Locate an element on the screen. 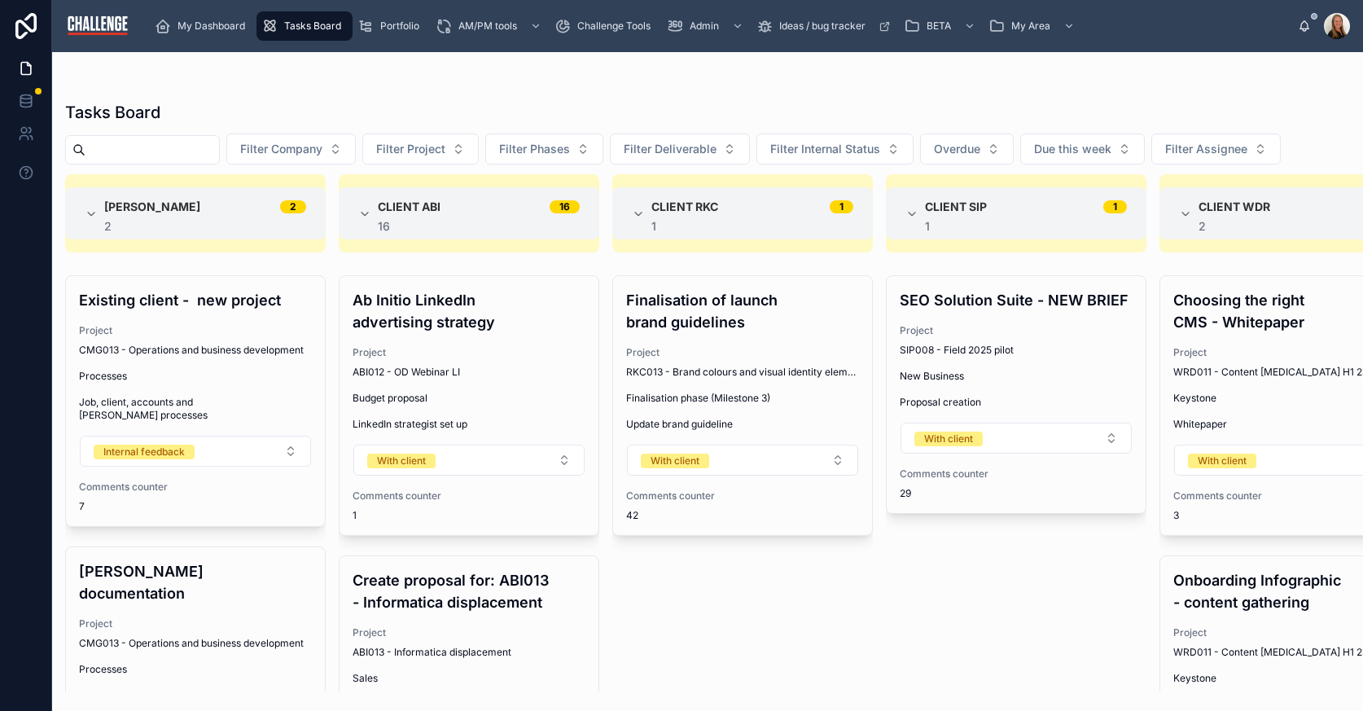 The height and width of the screenshot is (711, 1363). a: Admin is located at coordinates (707, 26).